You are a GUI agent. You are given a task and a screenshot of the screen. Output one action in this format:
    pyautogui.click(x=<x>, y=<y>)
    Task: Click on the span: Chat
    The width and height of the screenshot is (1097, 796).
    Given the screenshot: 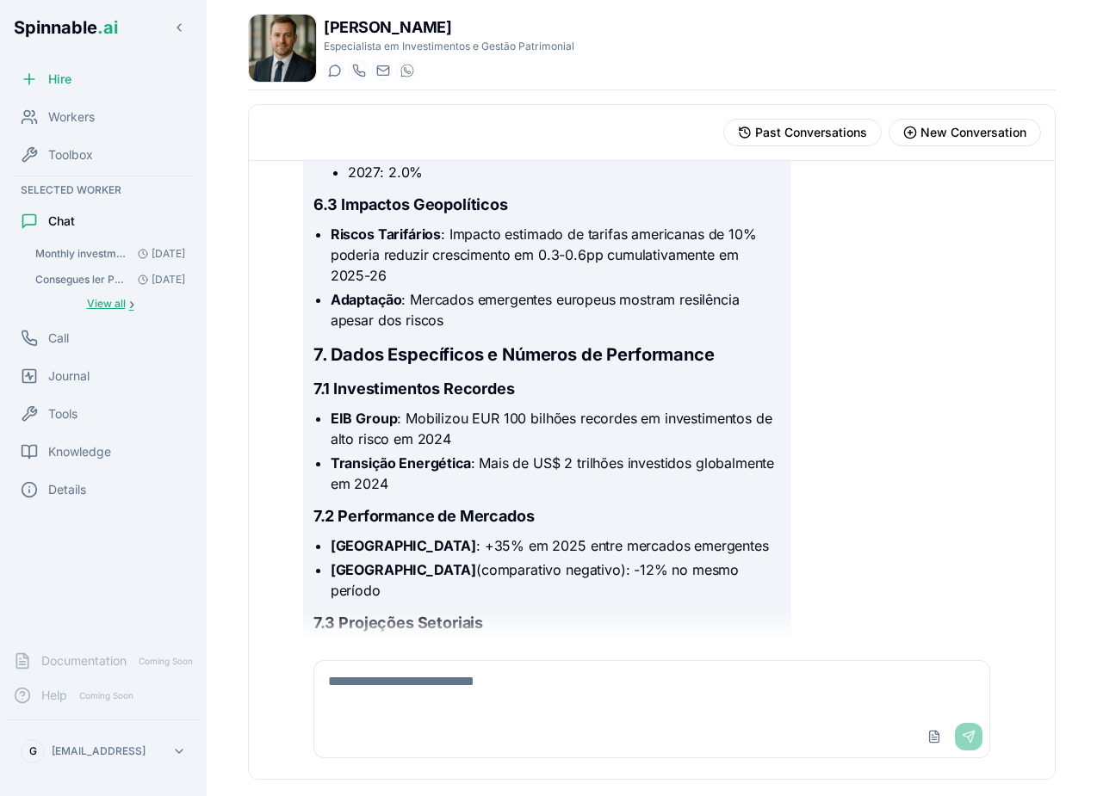 What is the action you would take?
    pyautogui.click(x=61, y=221)
    